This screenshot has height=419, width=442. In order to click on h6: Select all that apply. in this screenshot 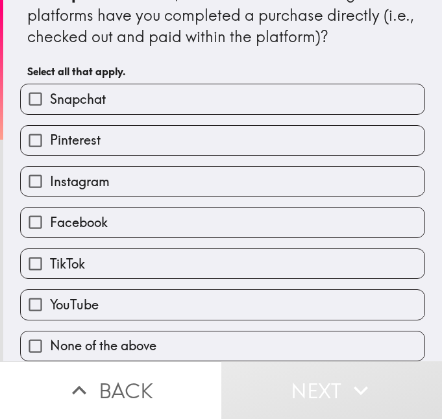, I will do `click(223, 71)`.